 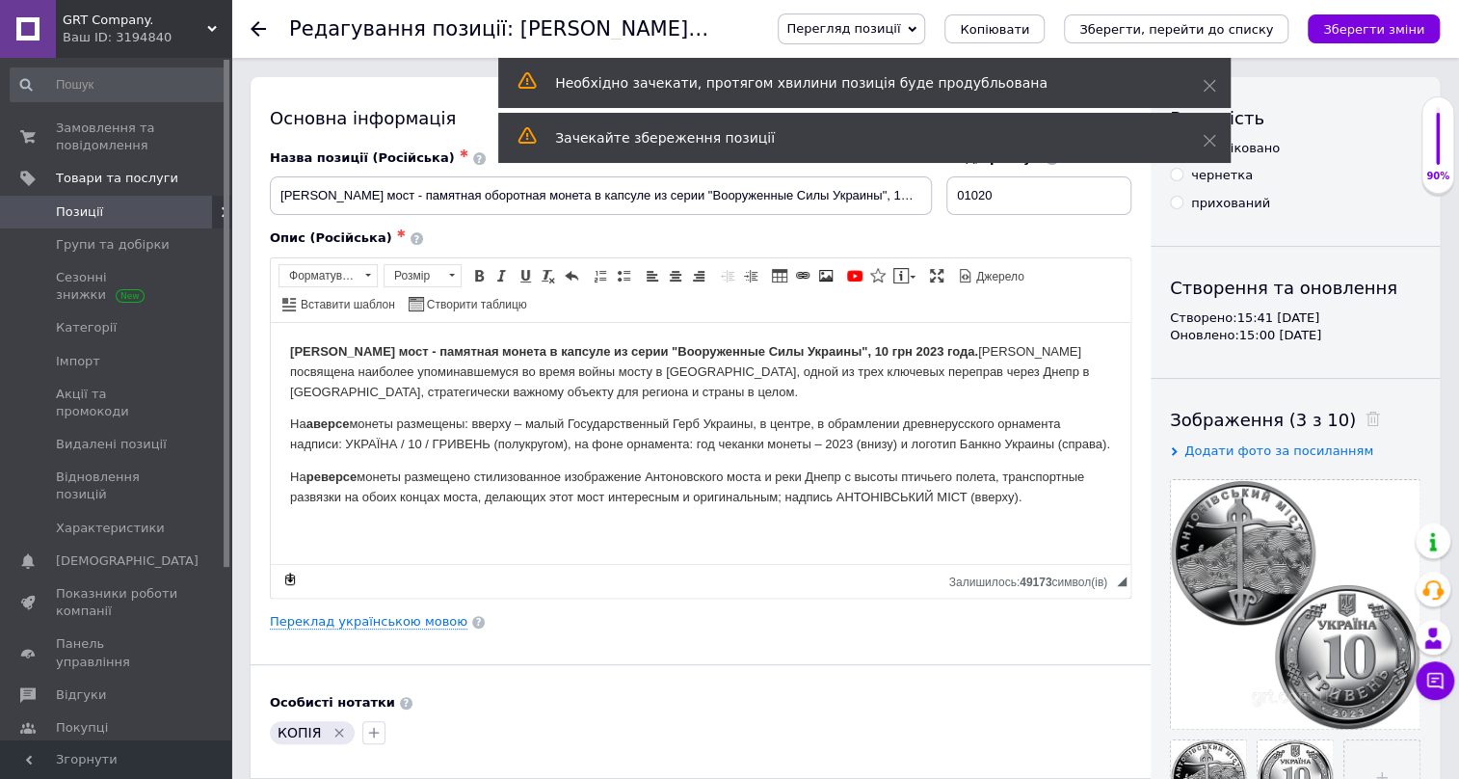 I want to click on a: Зменшити відступ, so click(x=727, y=276).